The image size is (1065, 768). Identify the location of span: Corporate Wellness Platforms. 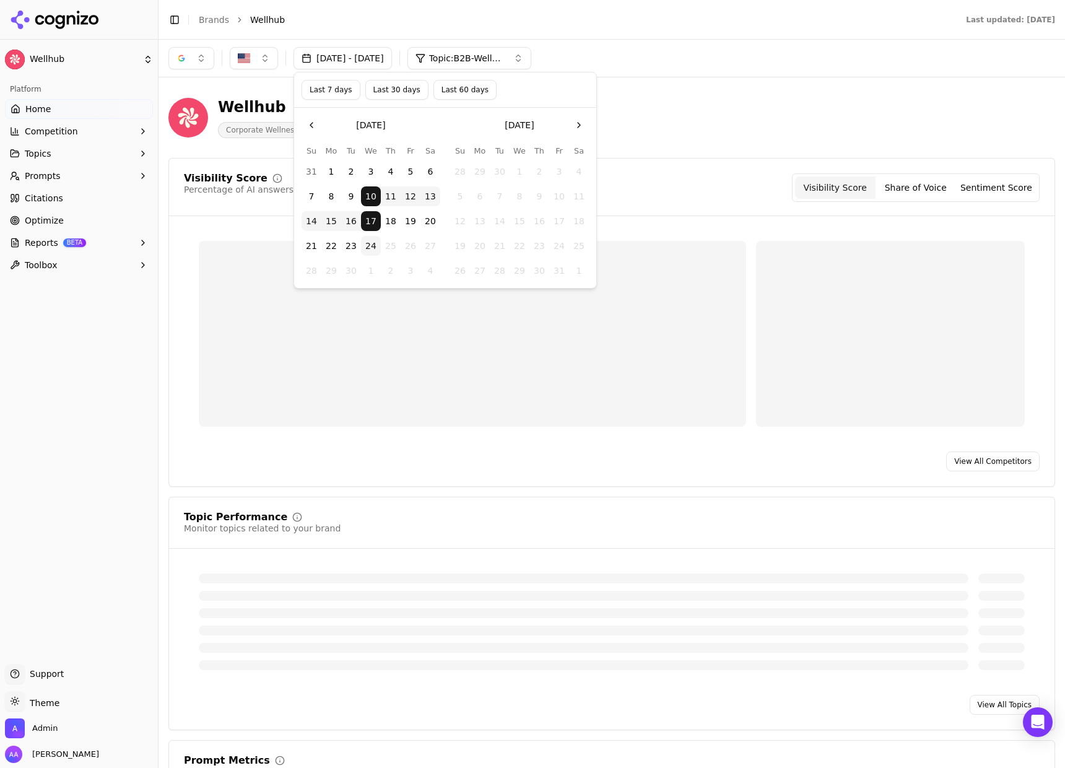
(280, 130).